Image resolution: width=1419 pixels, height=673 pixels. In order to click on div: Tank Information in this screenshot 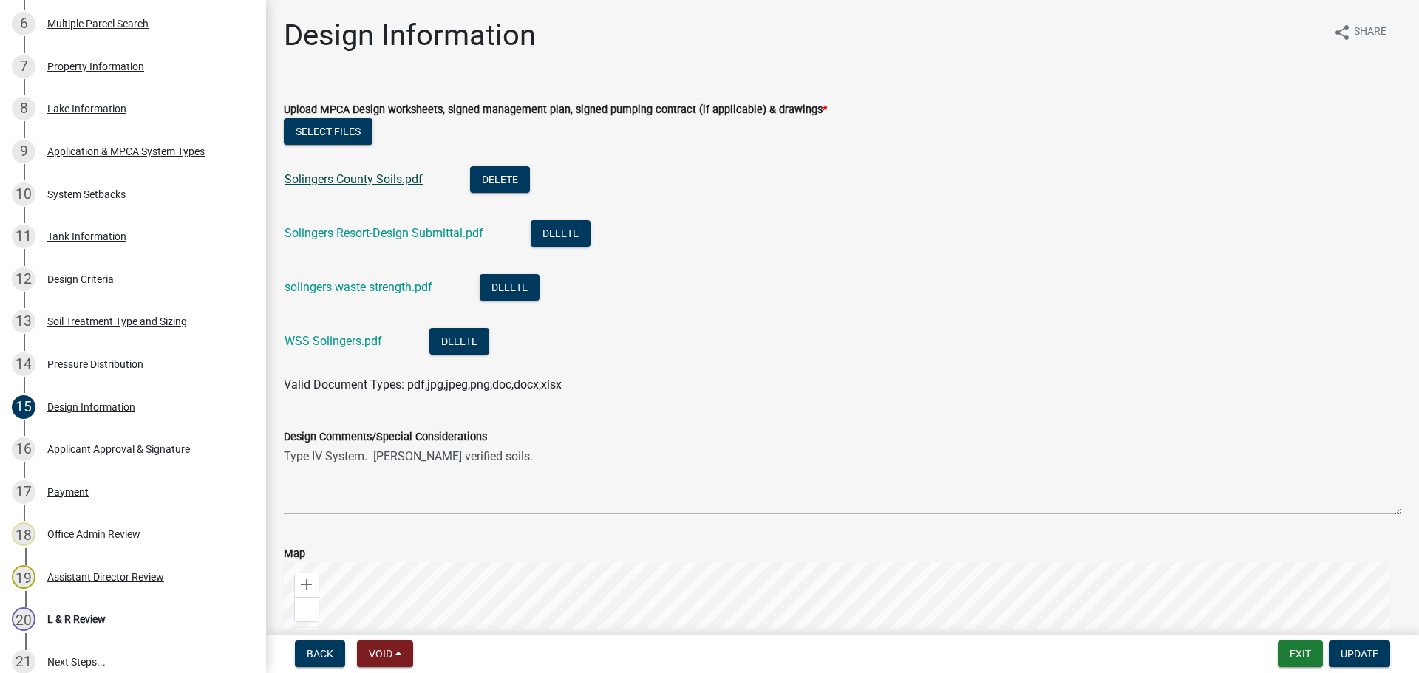, I will do `click(86, 237)`.